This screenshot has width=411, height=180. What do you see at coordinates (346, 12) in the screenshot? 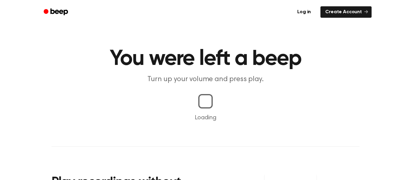
I see `a: Create Account` at bounding box center [346, 12].